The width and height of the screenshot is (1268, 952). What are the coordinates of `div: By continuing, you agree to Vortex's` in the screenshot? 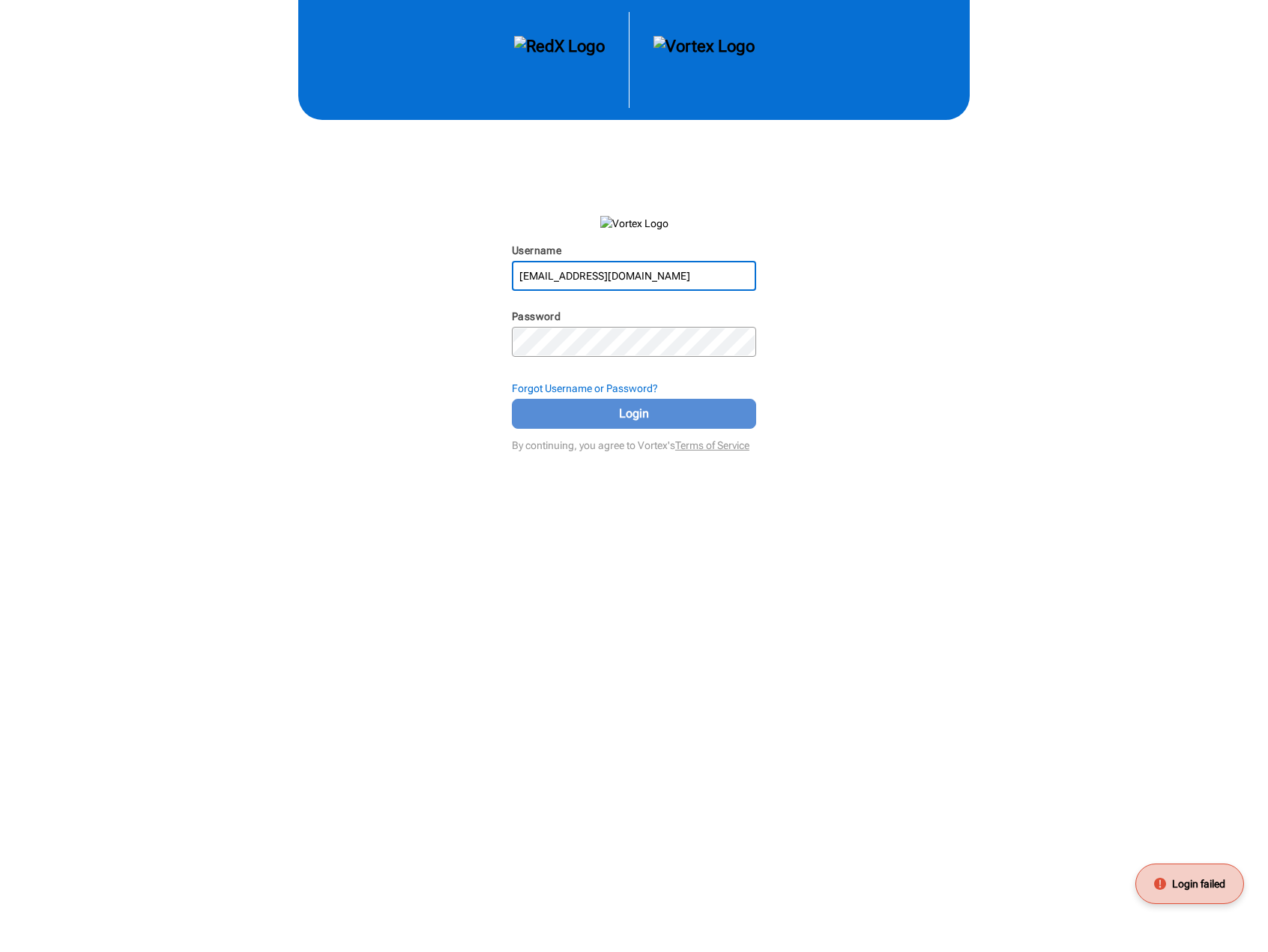 It's located at (634, 442).